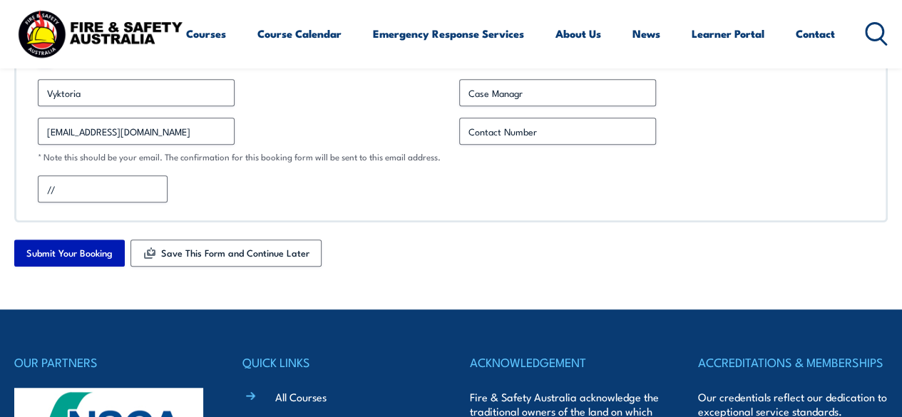 This screenshot has width=902, height=417. What do you see at coordinates (578, 34) in the screenshot?
I see `a: About Us` at bounding box center [578, 34].